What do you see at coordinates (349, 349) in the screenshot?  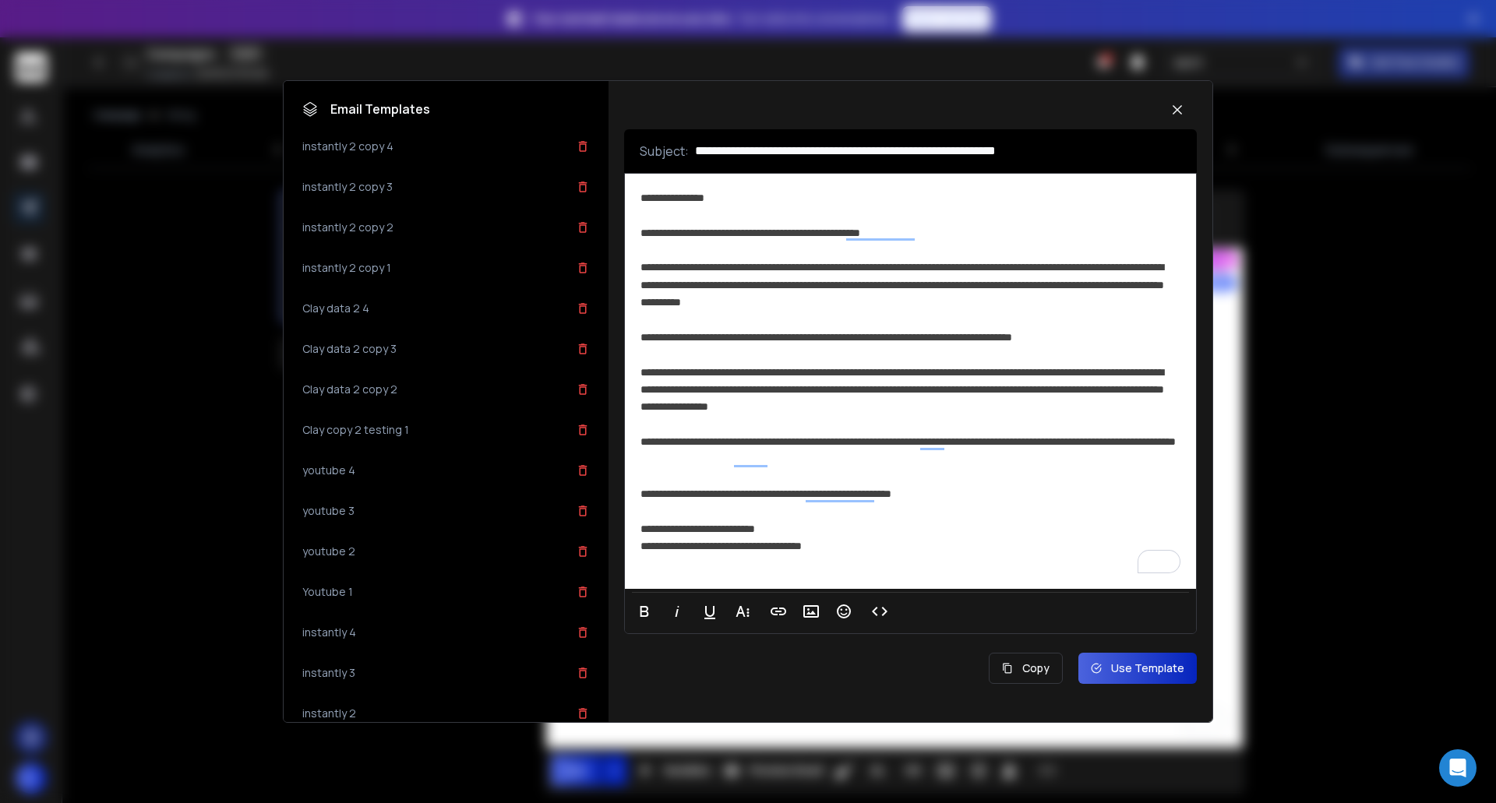 I see `h3: Clay data 2 copy 3` at bounding box center [349, 349].